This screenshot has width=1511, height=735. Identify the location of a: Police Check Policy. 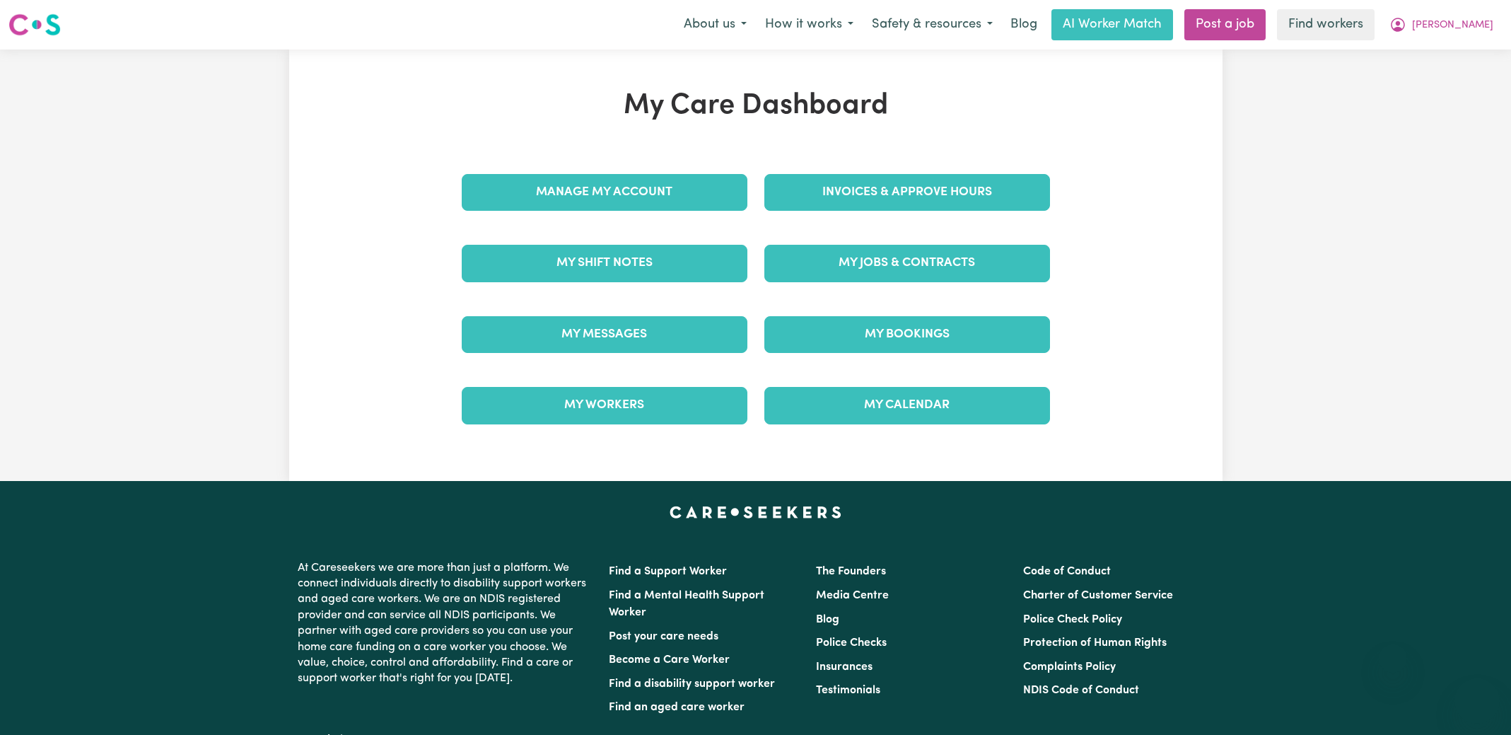
(1073, 619).